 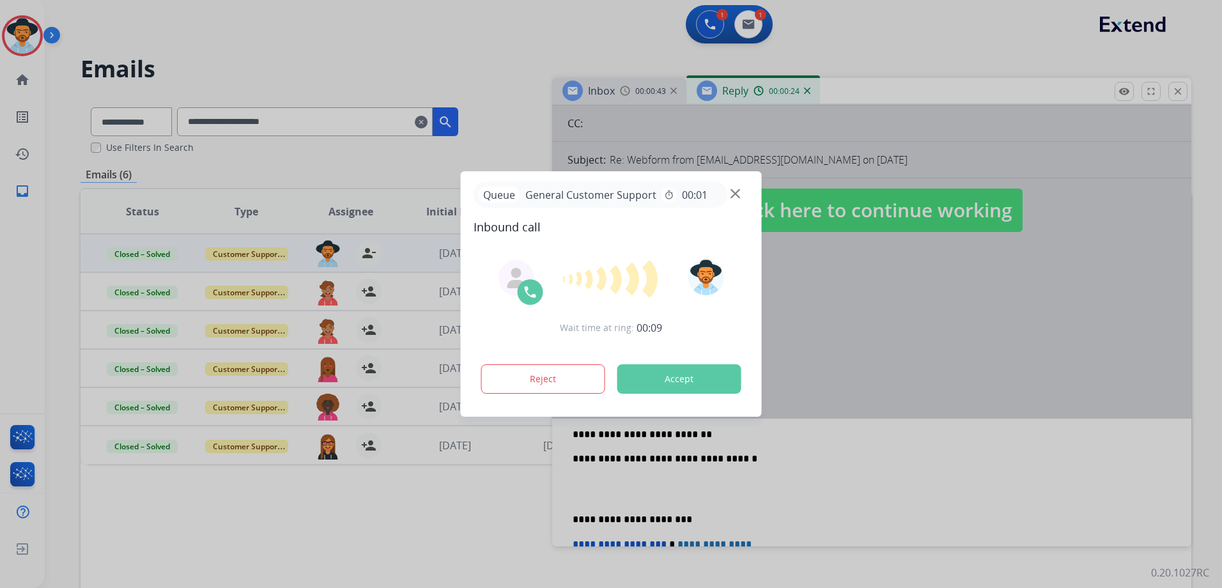 I want to click on p: 0.20.1027RC, so click(x=1180, y=573).